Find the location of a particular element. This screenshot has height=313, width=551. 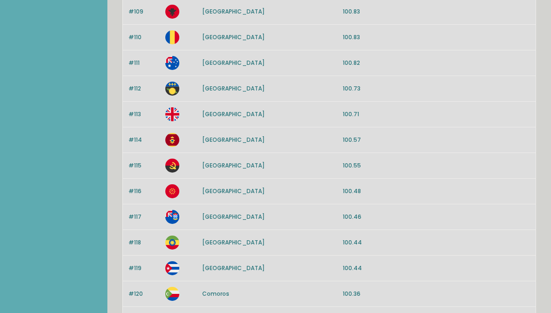

p: #117 is located at coordinates (144, 217).